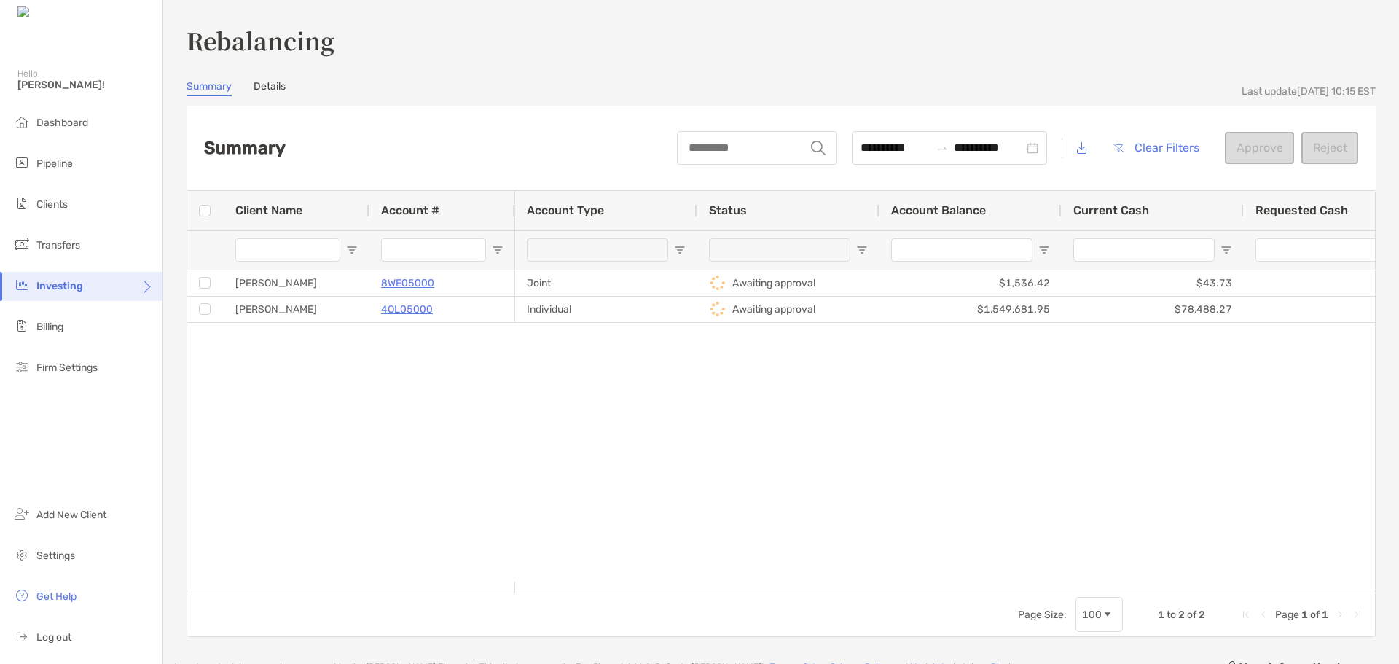 The width and height of the screenshot is (1399, 664). Describe the element at coordinates (22, 514) in the screenshot. I see `img: add_new_client icon` at that location.